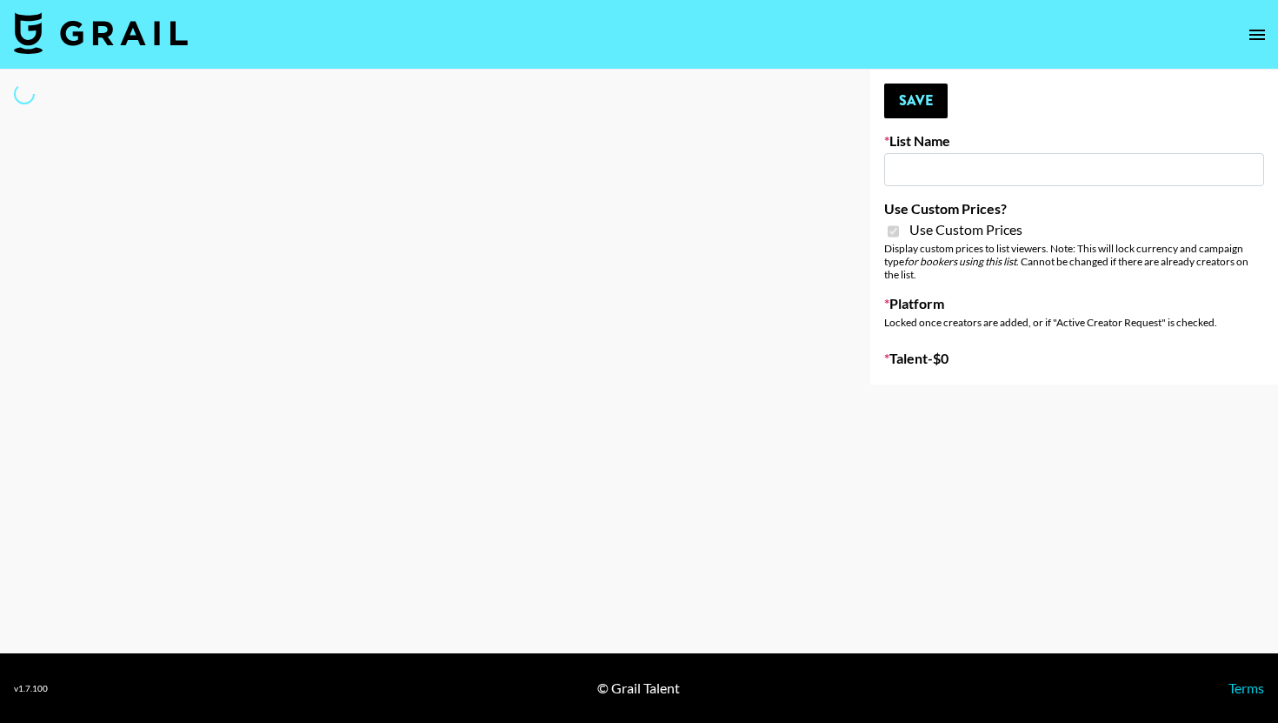 This screenshot has height=723, width=1278. I want to click on a: Terms, so click(1246, 687).